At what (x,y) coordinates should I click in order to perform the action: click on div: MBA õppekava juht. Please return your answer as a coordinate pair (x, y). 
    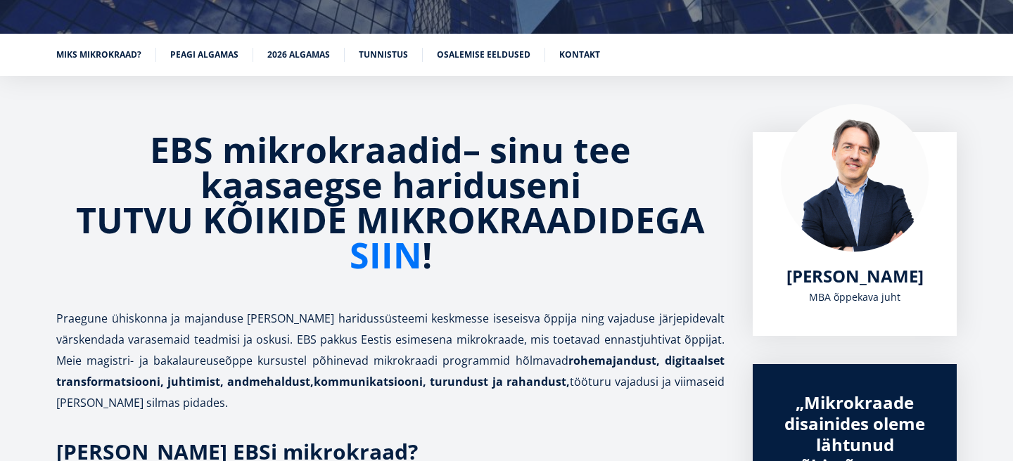
    Looking at the image, I should click on (854, 297).